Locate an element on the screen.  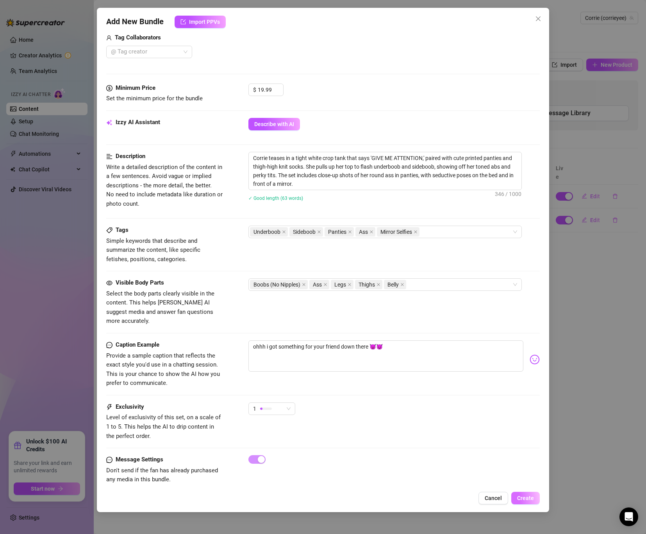
textarea: ohhh i got something for your friend down there 😈😈 is located at coordinates (386, 356).